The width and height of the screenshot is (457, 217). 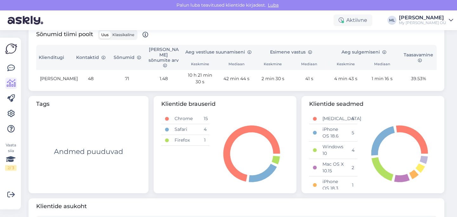 I want to click on td: 5, so click(x=353, y=133).